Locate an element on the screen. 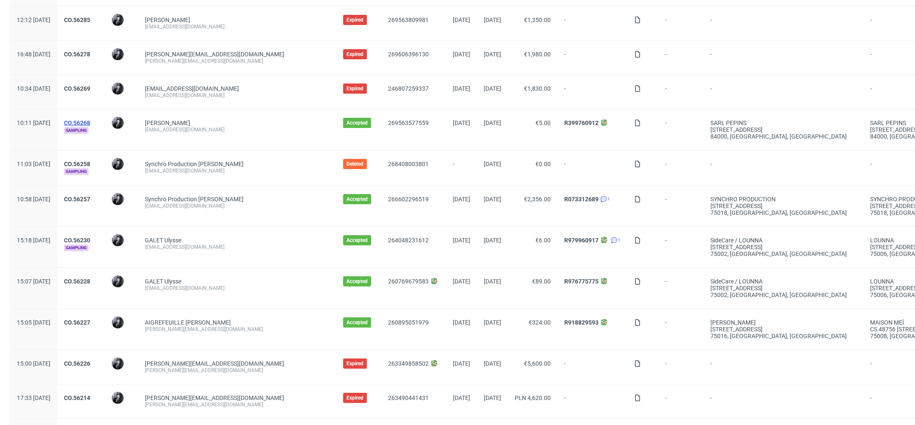  span: Sampling is located at coordinates (76, 130).